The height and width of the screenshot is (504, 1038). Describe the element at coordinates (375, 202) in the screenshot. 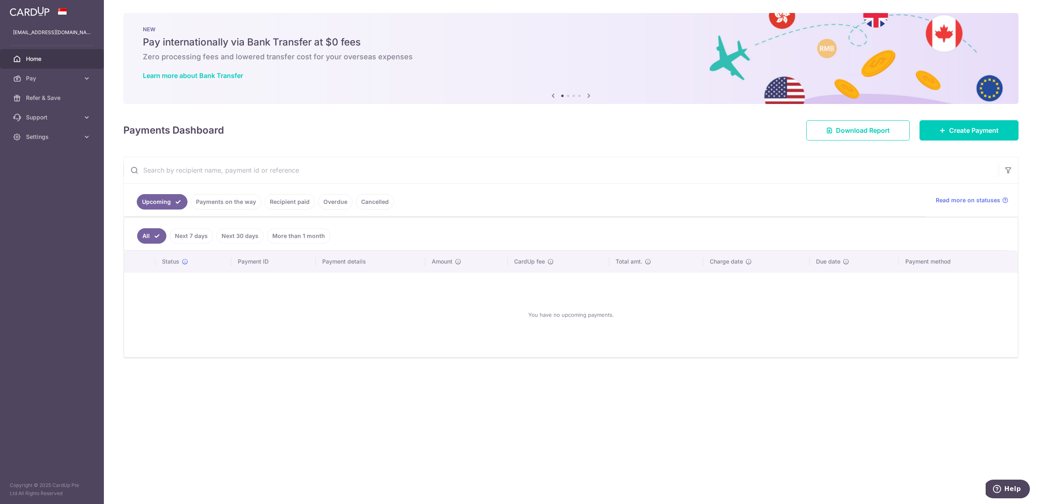

I see `a: Cancelled` at that location.